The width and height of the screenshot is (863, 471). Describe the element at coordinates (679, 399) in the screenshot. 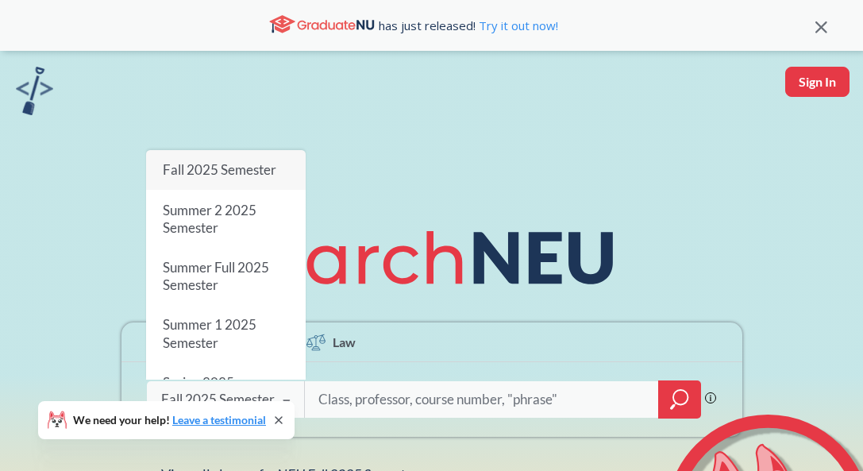

I see `div: magnifying glass` at that location.